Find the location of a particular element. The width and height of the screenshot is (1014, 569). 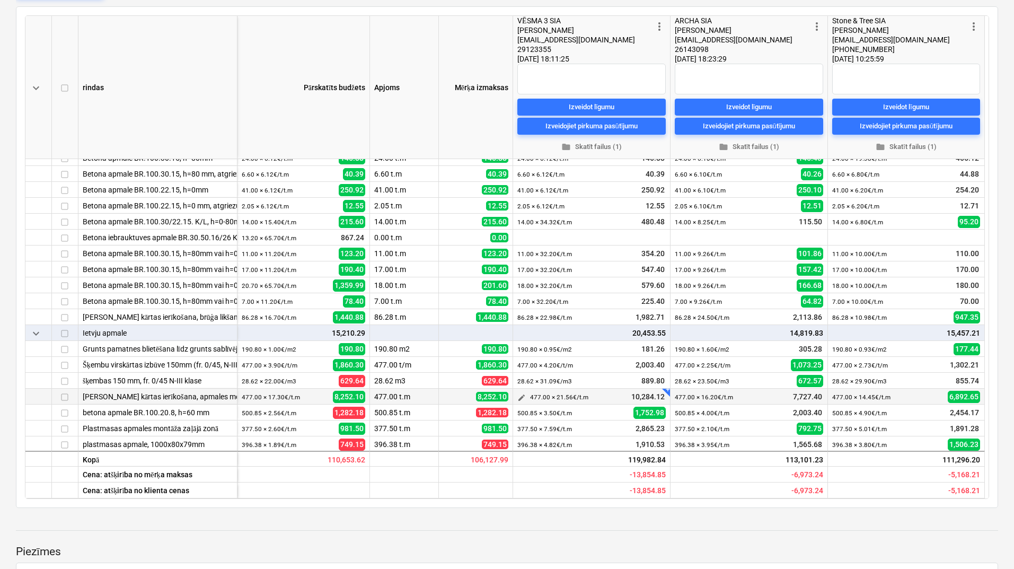

span: 889.80 is located at coordinates (653, 381).